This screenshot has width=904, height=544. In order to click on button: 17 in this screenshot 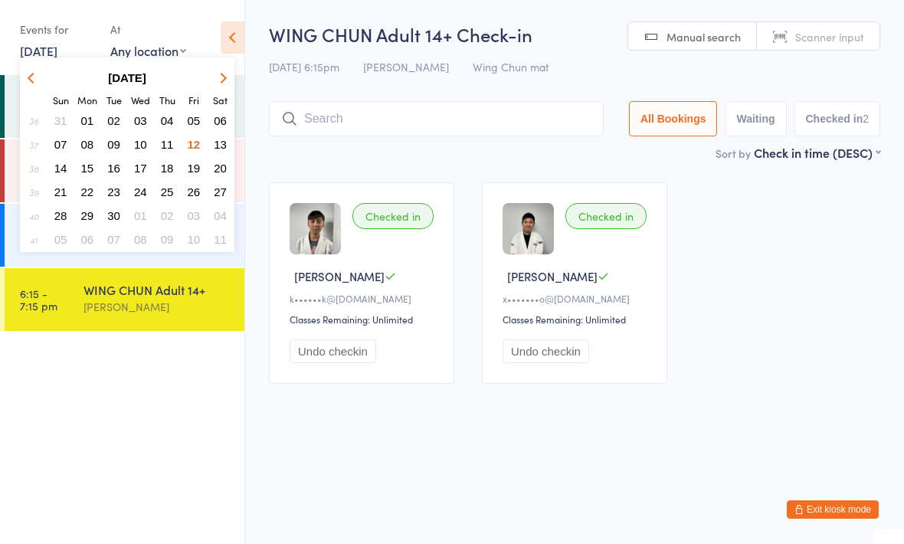, I will do `click(140, 168)`.